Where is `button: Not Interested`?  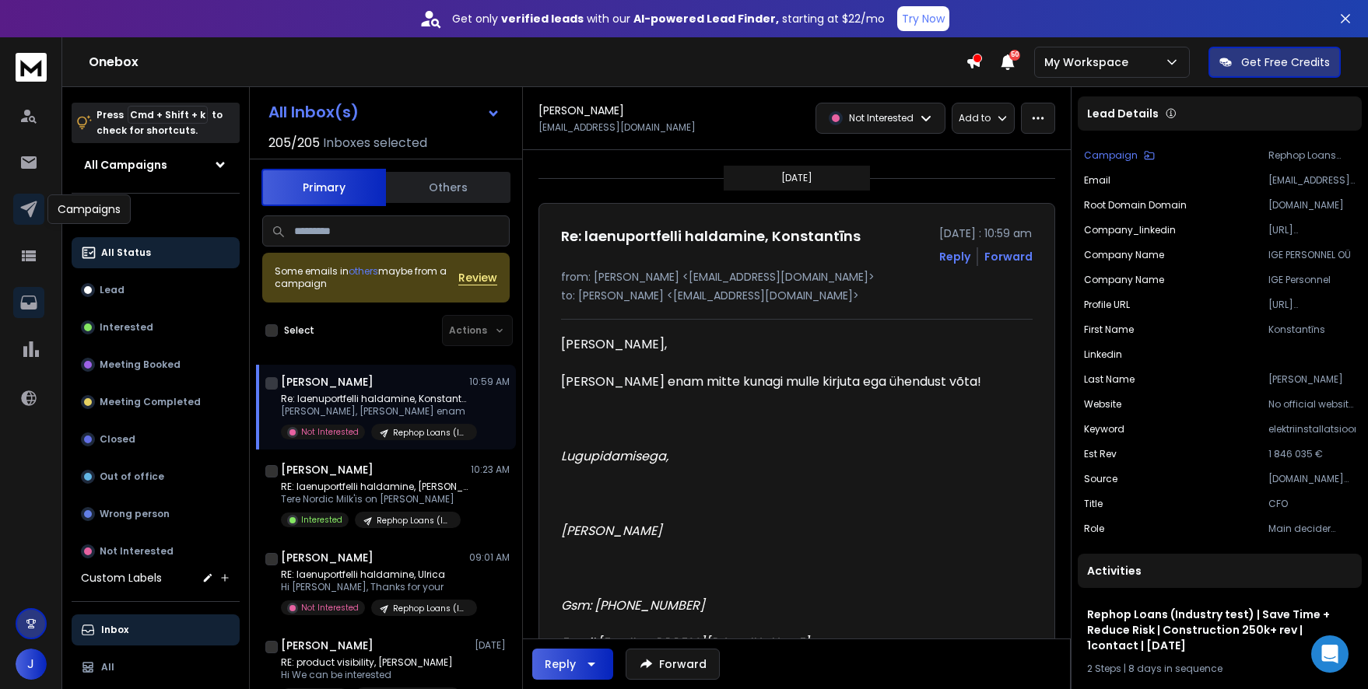
button: Not Interested is located at coordinates (156, 552).